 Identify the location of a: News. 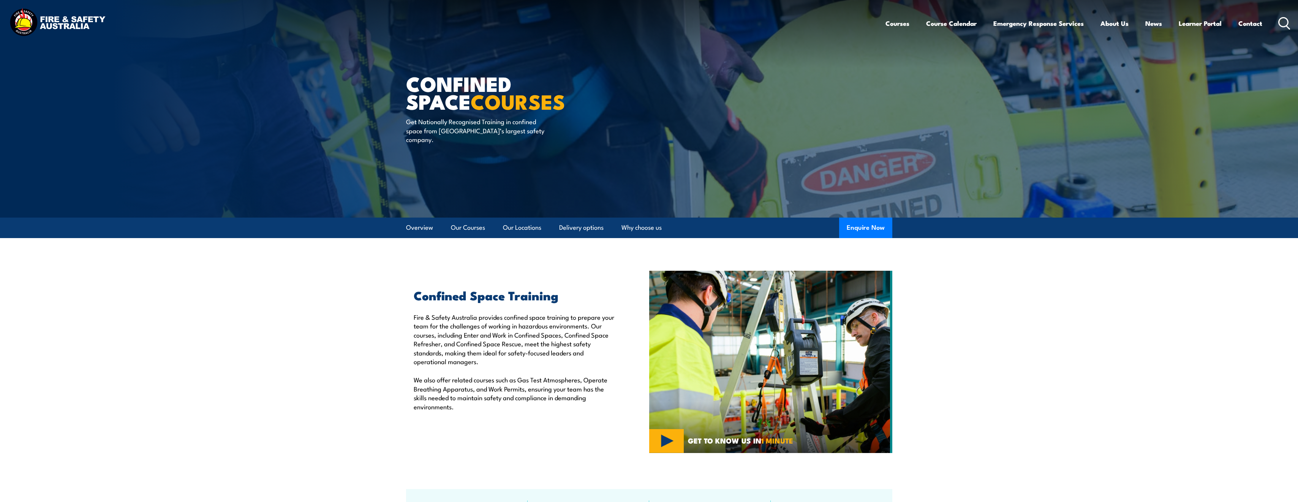
(1154, 23).